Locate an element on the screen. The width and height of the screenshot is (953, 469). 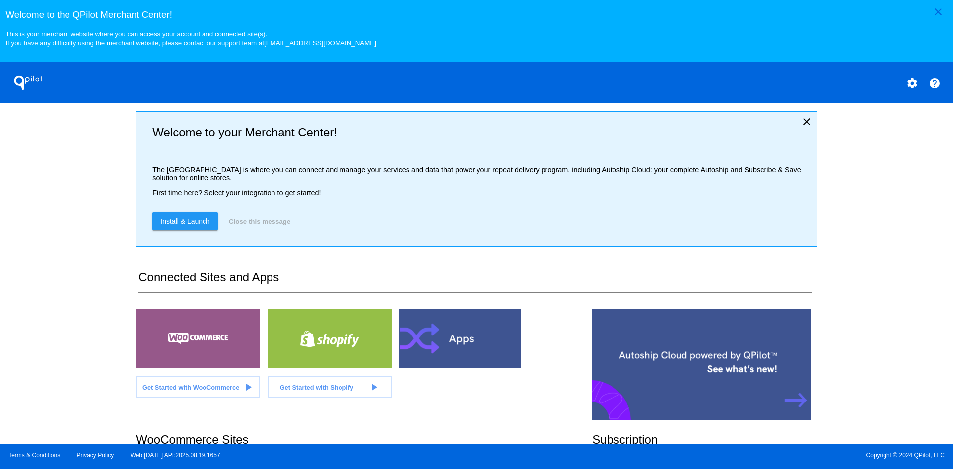
span: Get Started with Shopify is located at coordinates (317, 387).